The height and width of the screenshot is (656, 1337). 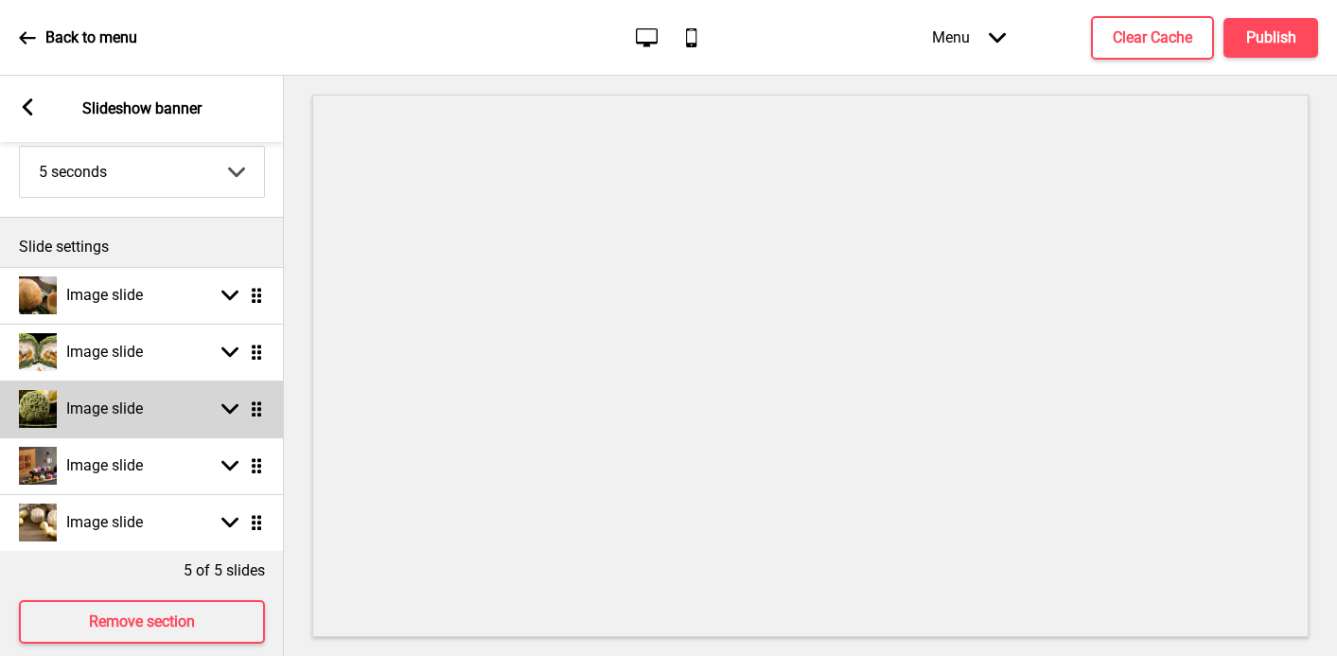 I want to click on h4: Remove section, so click(x=142, y=622).